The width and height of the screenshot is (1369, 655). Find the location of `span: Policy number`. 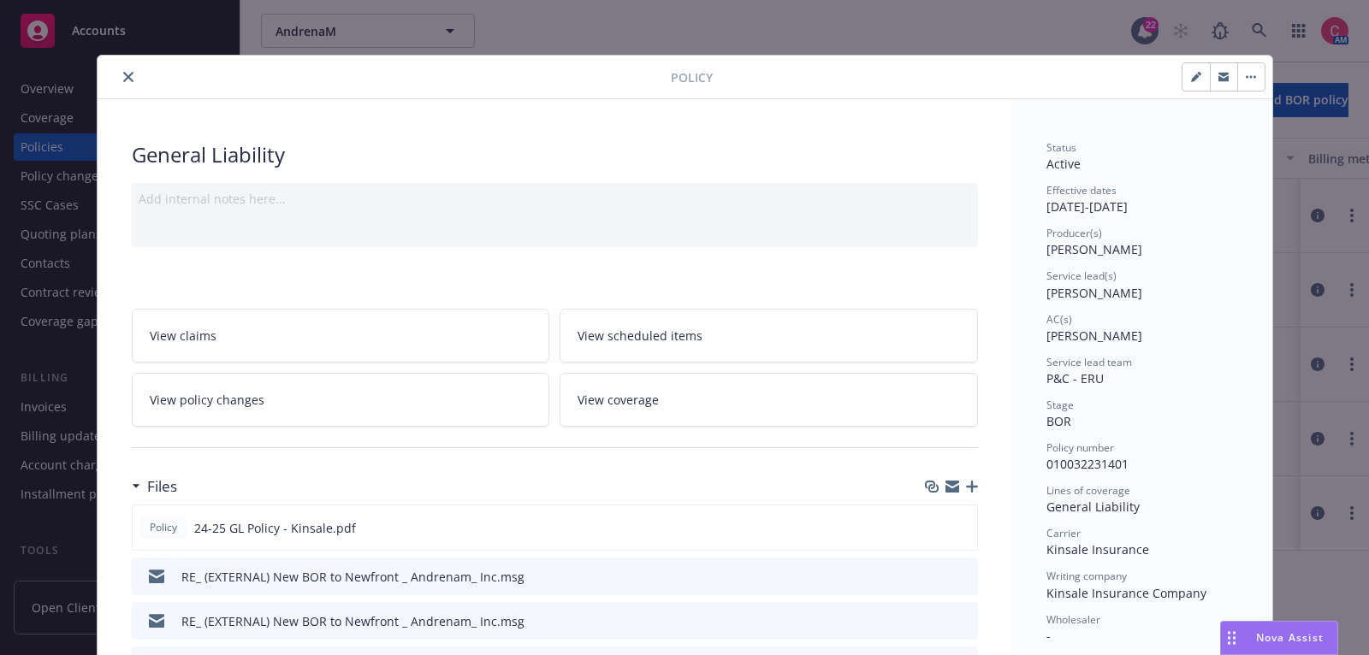

span: Policy number is located at coordinates (1080, 447).